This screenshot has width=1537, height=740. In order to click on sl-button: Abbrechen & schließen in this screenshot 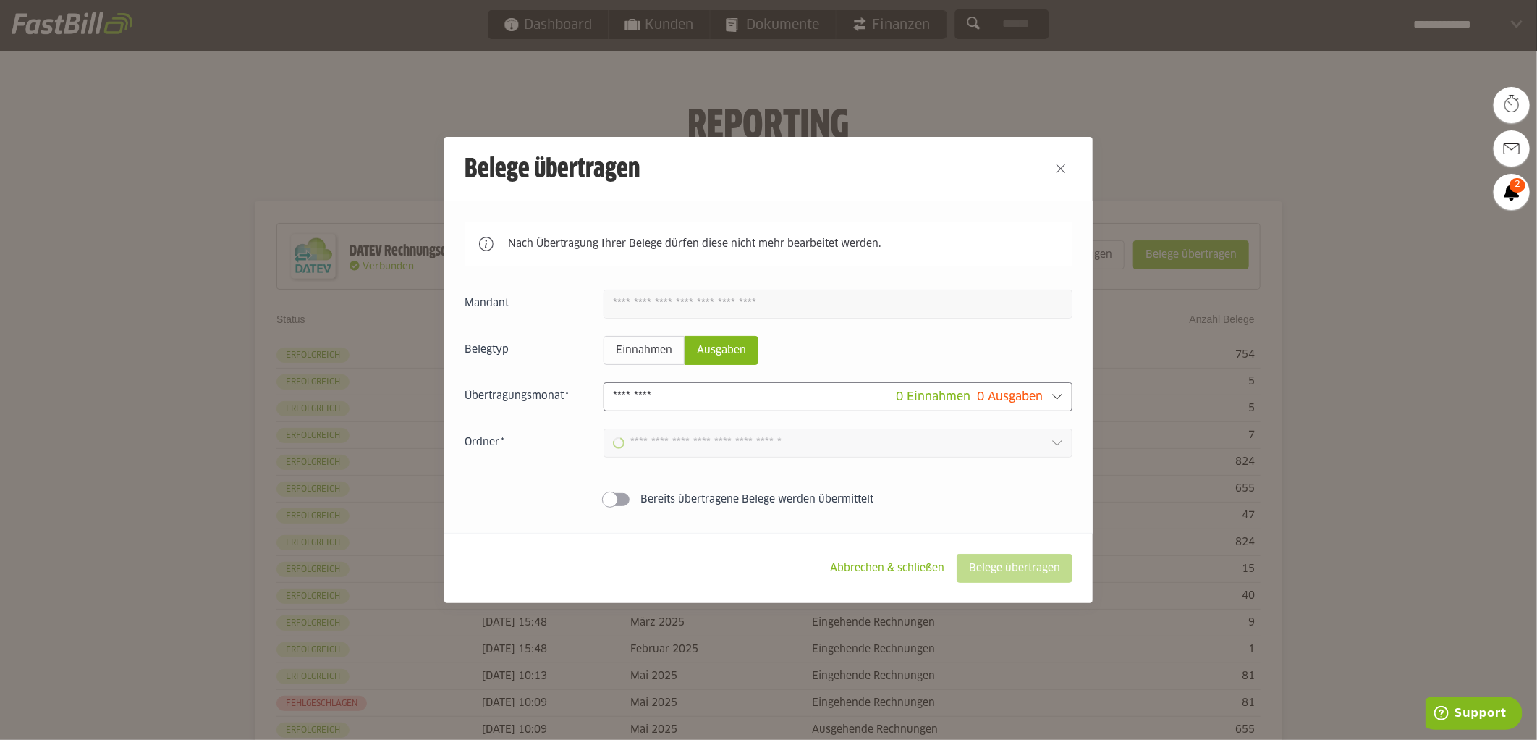, I will do `click(887, 568)`.